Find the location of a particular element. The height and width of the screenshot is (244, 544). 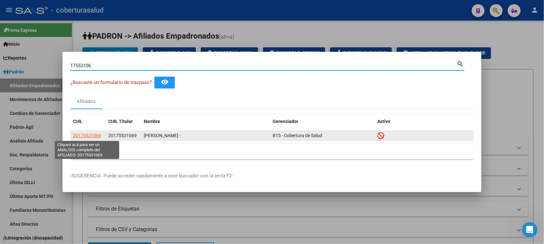

span: Nombre is located at coordinates (152, 121).